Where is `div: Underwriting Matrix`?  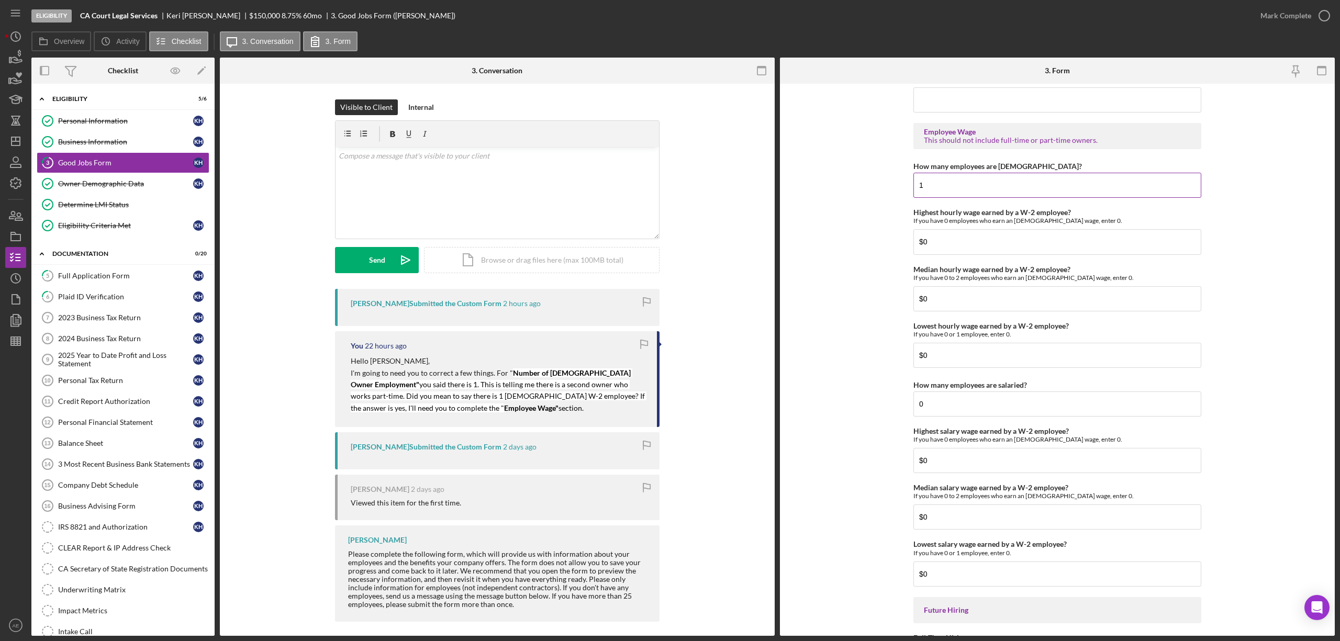 div: Underwriting Matrix is located at coordinates (133, 590).